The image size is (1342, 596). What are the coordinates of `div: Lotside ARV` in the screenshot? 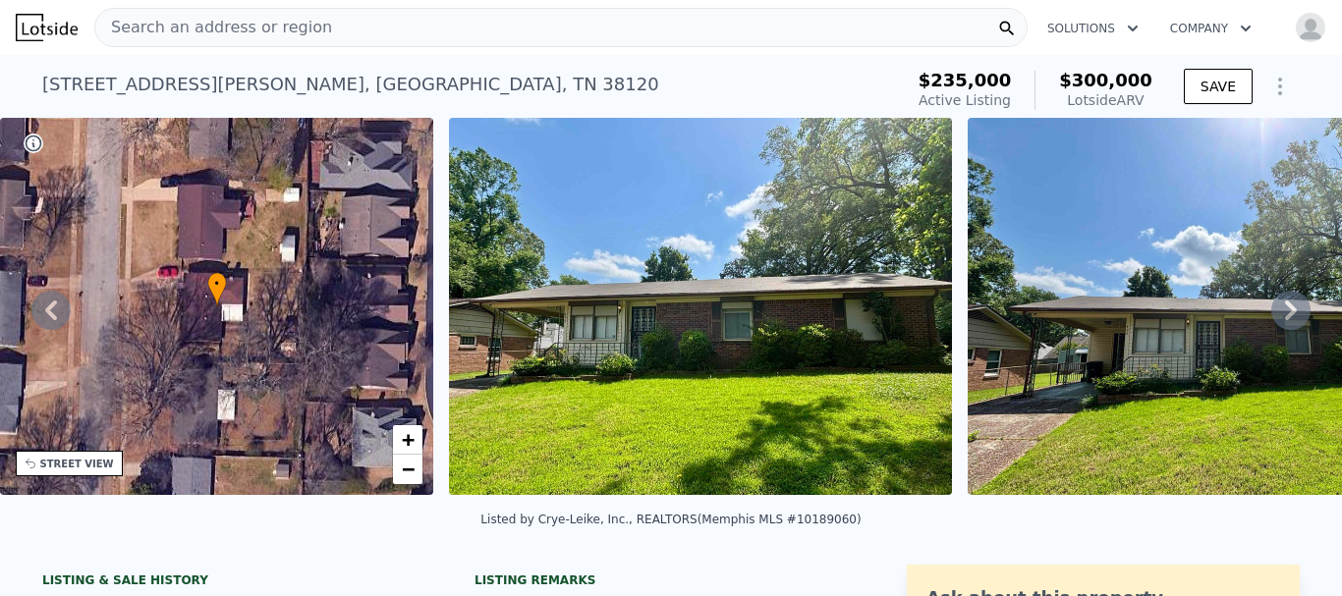 It's located at (1105, 100).